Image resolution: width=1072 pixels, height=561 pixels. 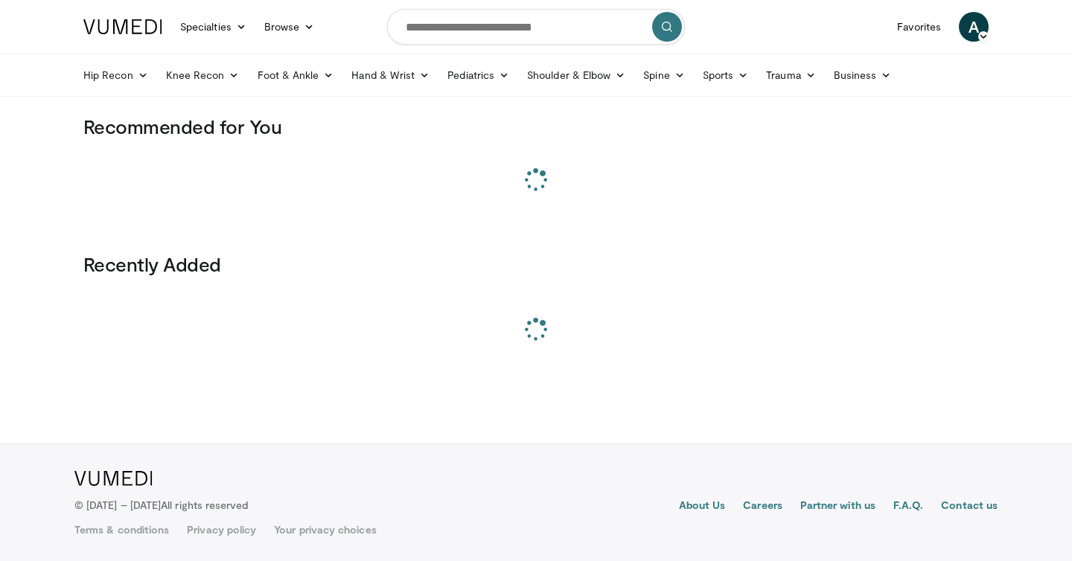 What do you see at coordinates (790, 75) in the screenshot?
I see `a: Trauma` at bounding box center [790, 75].